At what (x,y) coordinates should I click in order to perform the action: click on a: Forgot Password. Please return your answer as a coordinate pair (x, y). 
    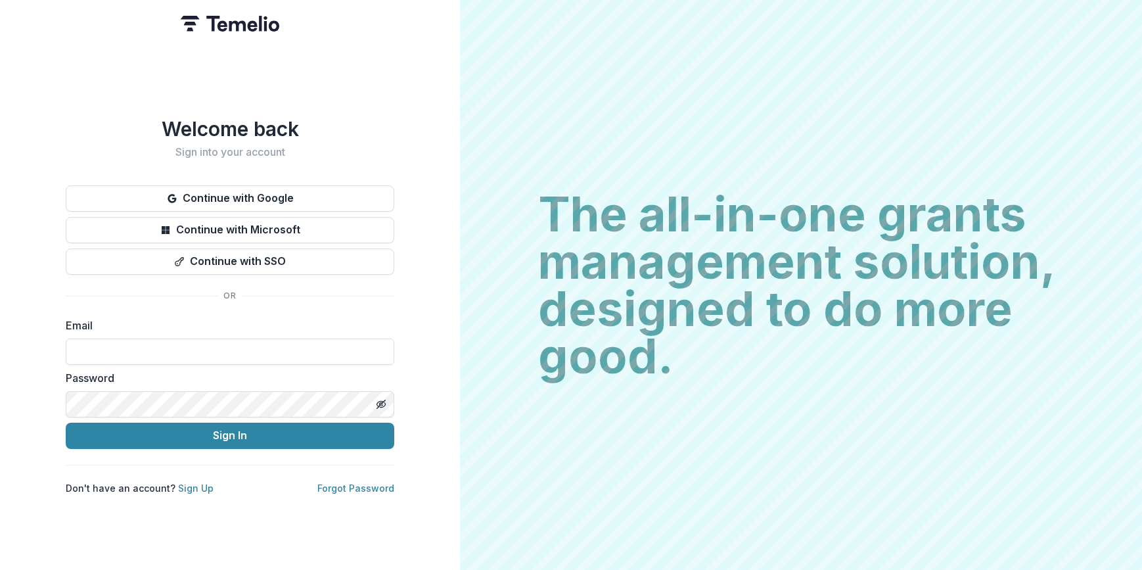
    Looking at the image, I should click on (356, 488).